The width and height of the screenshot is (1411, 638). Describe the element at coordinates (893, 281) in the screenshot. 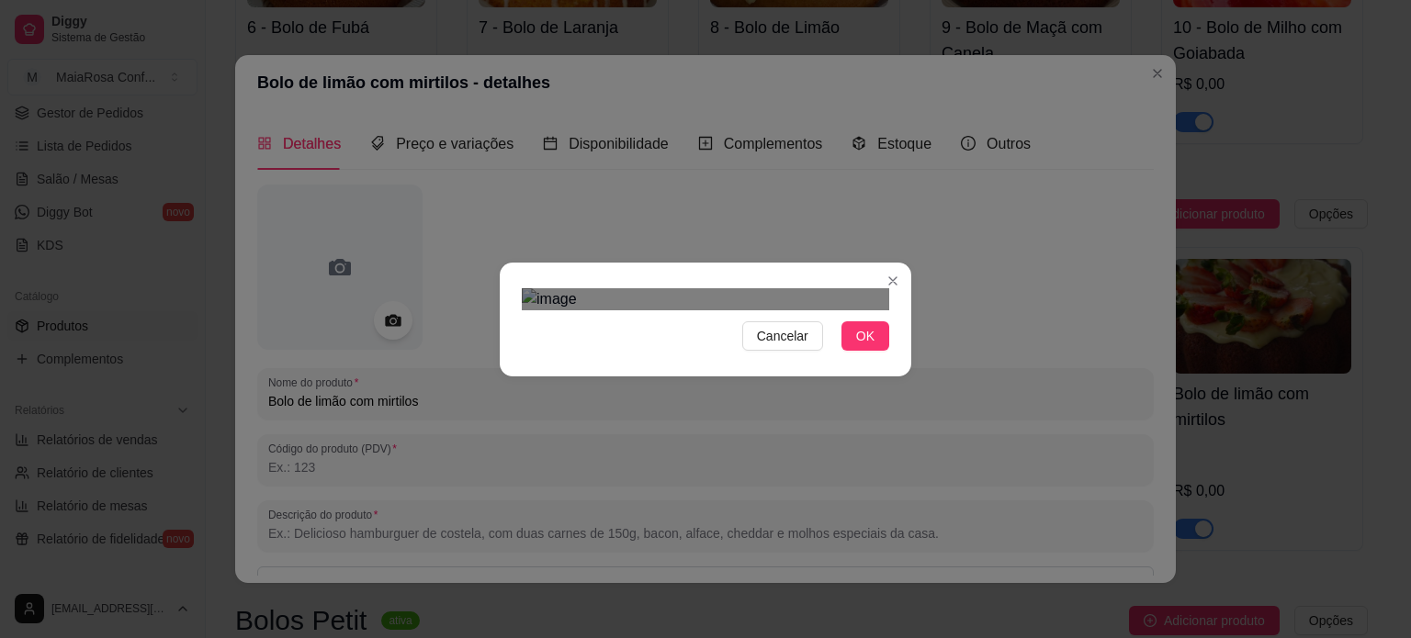

I see `button: Close` at that location.